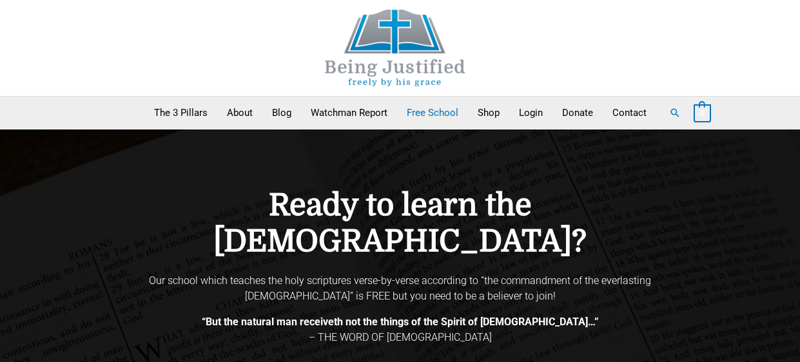 The height and width of the screenshot is (362, 800). I want to click on a: Blog, so click(282, 113).